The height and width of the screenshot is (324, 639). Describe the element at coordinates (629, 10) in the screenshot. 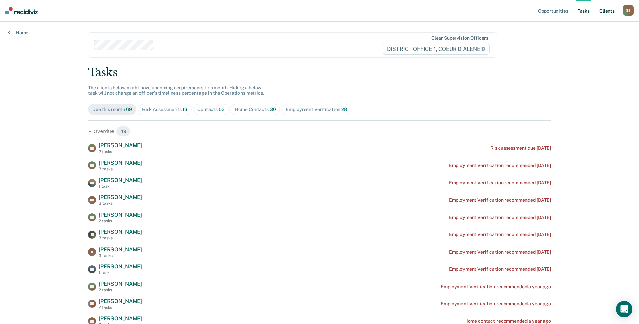

I see `div: S B` at that location.